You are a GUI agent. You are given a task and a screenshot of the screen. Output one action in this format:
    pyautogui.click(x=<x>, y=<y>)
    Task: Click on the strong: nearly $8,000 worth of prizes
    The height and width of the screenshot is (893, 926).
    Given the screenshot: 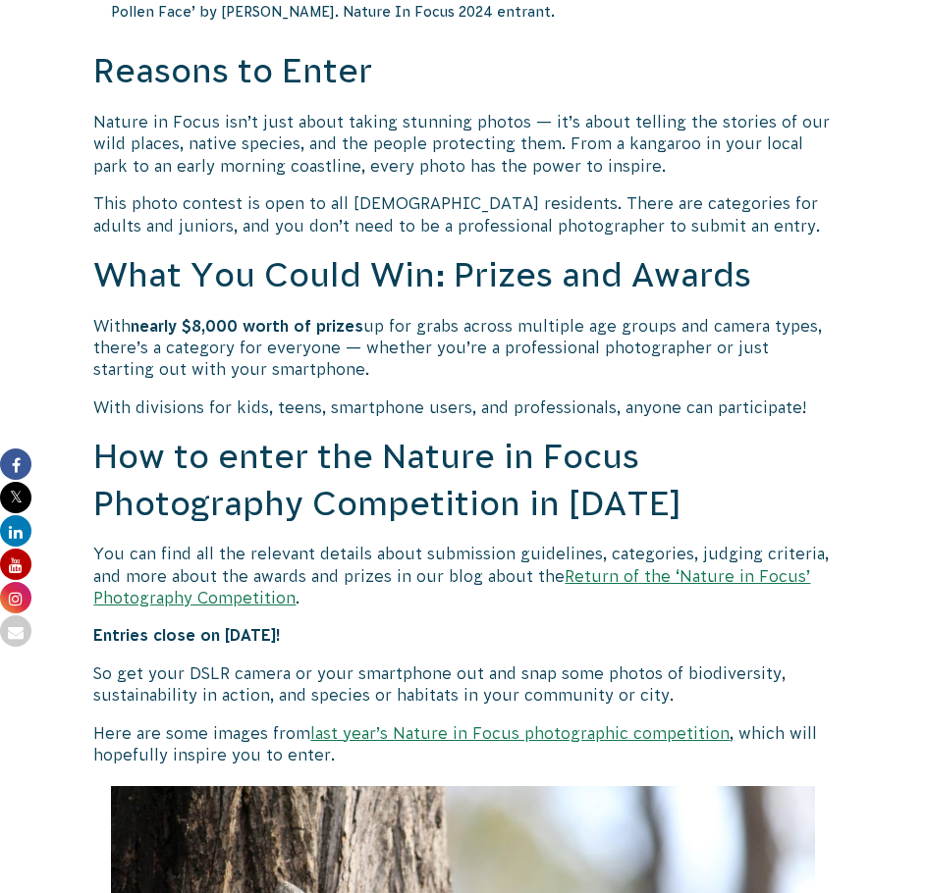 What is the action you would take?
    pyautogui.click(x=246, y=326)
    